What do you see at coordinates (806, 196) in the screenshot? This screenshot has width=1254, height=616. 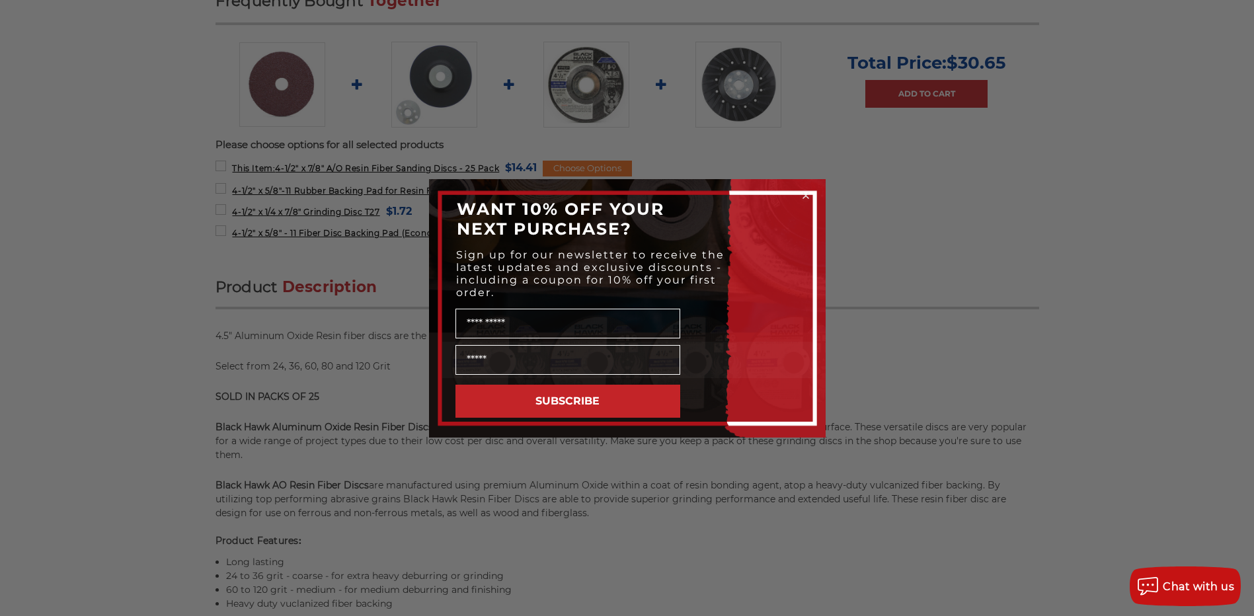 I see `button: Close dialog` at bounding box center [806, 196].